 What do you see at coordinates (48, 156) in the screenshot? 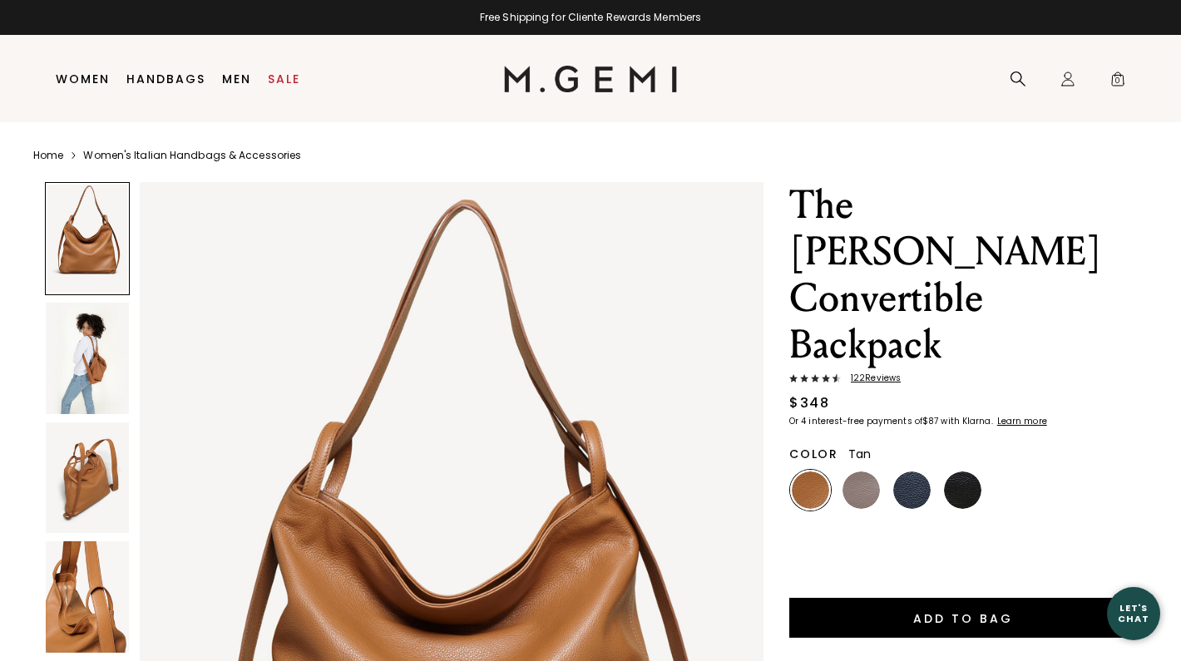
I see `a: Home` at bounding box center [48, 156].